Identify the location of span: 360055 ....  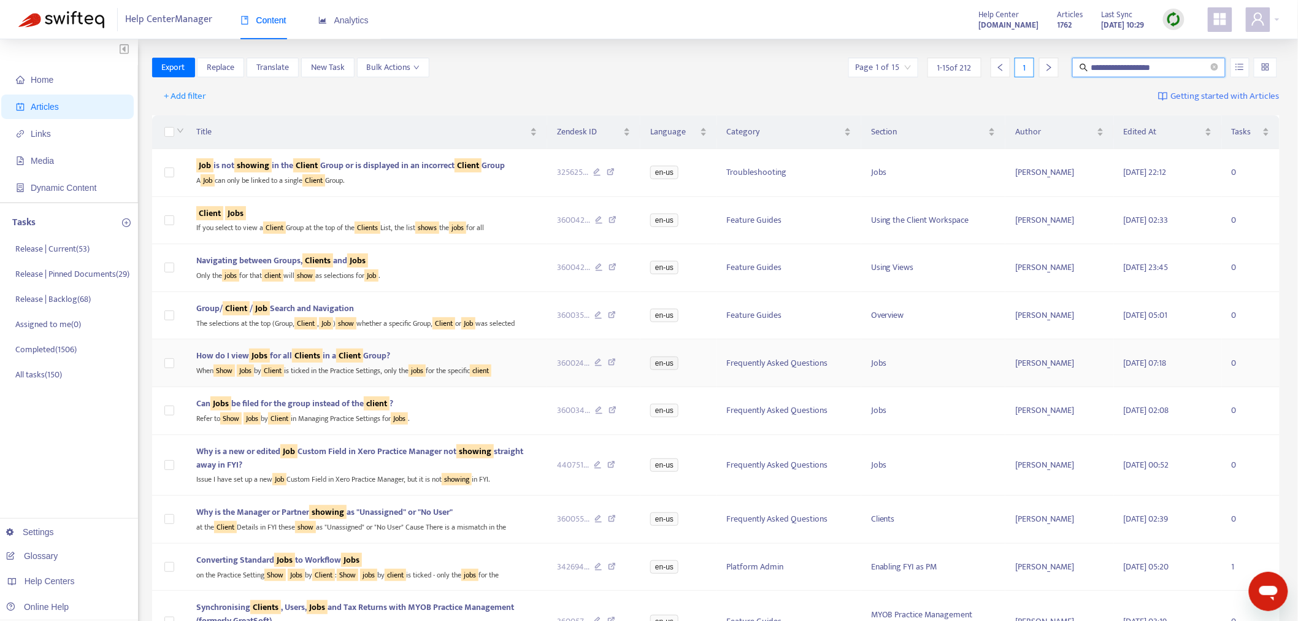
(573, 519).